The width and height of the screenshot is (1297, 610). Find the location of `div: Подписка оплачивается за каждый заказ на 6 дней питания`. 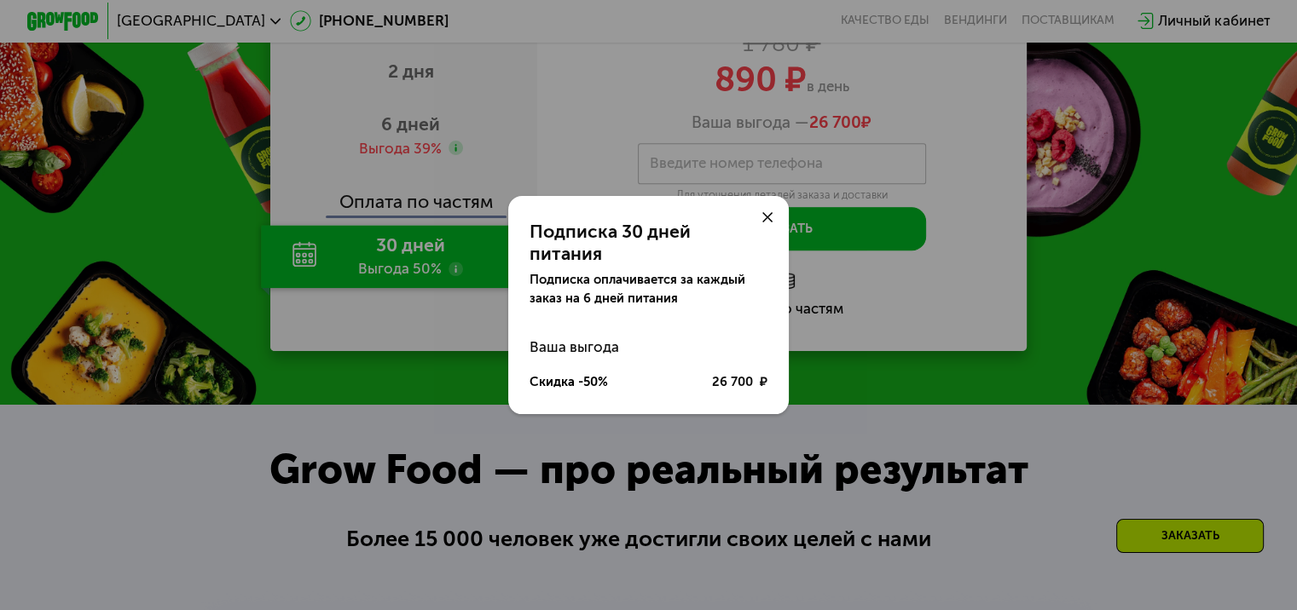

div: Подписка оплачивается за каждый заказ на 6 дней питания is located at coordinates (648, 289).